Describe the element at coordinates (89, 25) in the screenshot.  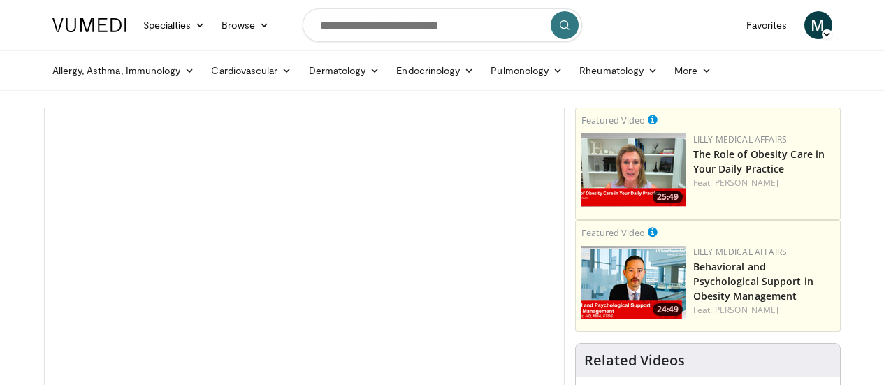
I see `img: VuMedi Logo` at that location.